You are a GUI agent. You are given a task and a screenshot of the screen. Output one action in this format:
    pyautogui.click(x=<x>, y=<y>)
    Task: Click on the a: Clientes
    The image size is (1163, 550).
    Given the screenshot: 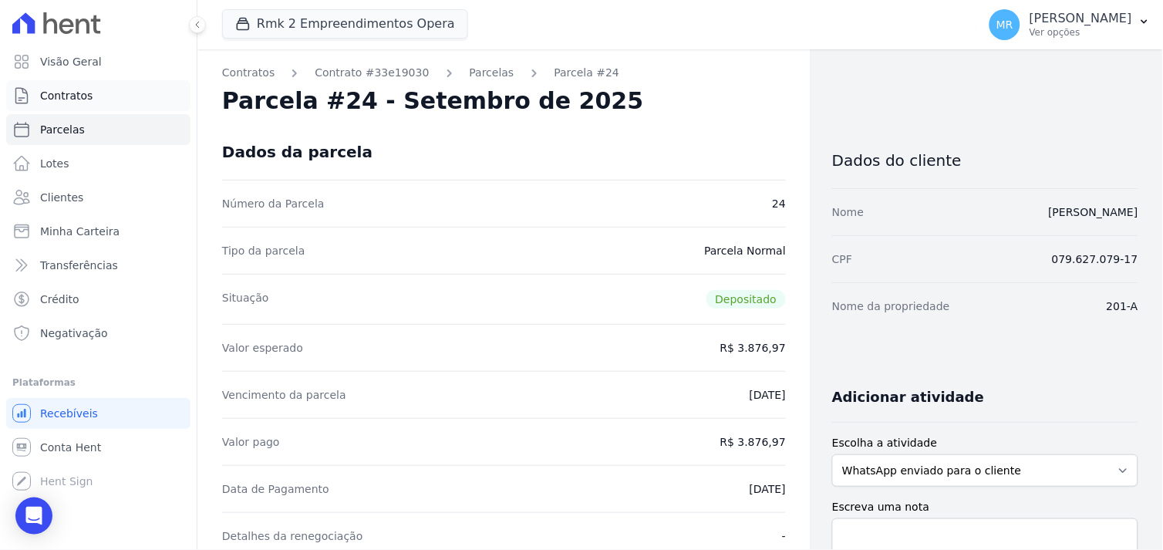 What is the action you would take?
    pyautogui.click(x=98, y=197)
    